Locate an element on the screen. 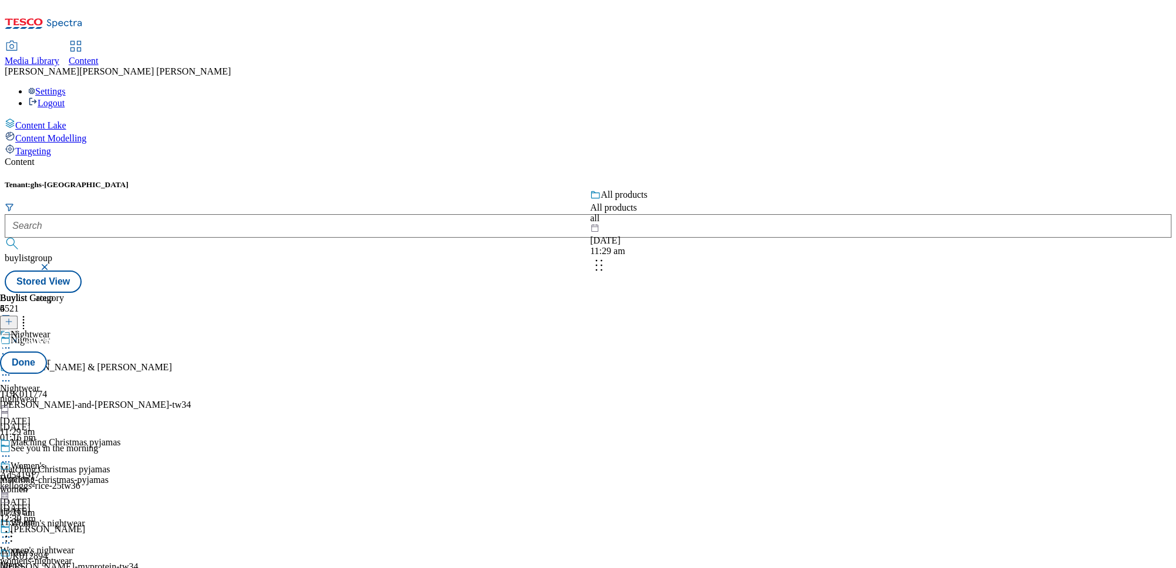  a: Media Library is located at coordinates (32, 54).